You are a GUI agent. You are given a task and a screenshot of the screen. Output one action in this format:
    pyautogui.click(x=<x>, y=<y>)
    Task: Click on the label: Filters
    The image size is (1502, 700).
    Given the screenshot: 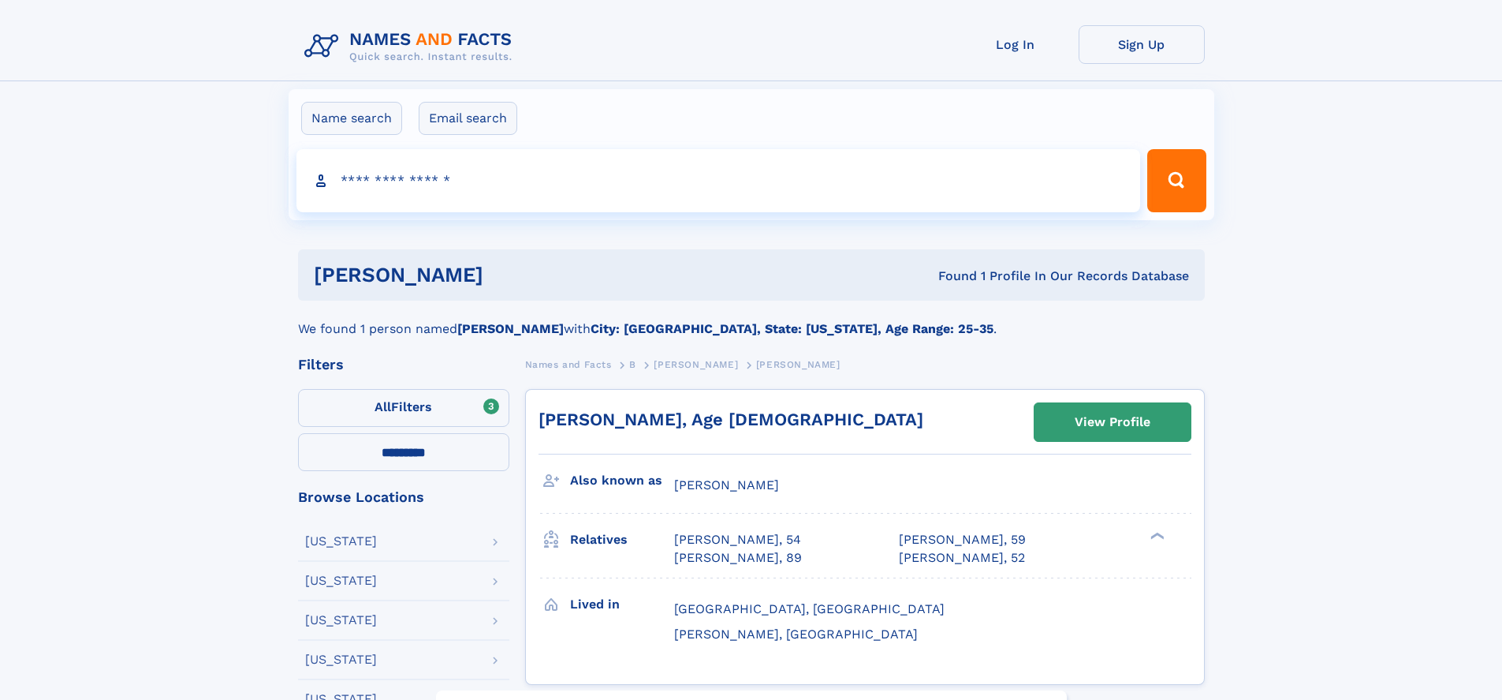 What is the action you would take?
    pyautogui.click(x=404, y=408)
    